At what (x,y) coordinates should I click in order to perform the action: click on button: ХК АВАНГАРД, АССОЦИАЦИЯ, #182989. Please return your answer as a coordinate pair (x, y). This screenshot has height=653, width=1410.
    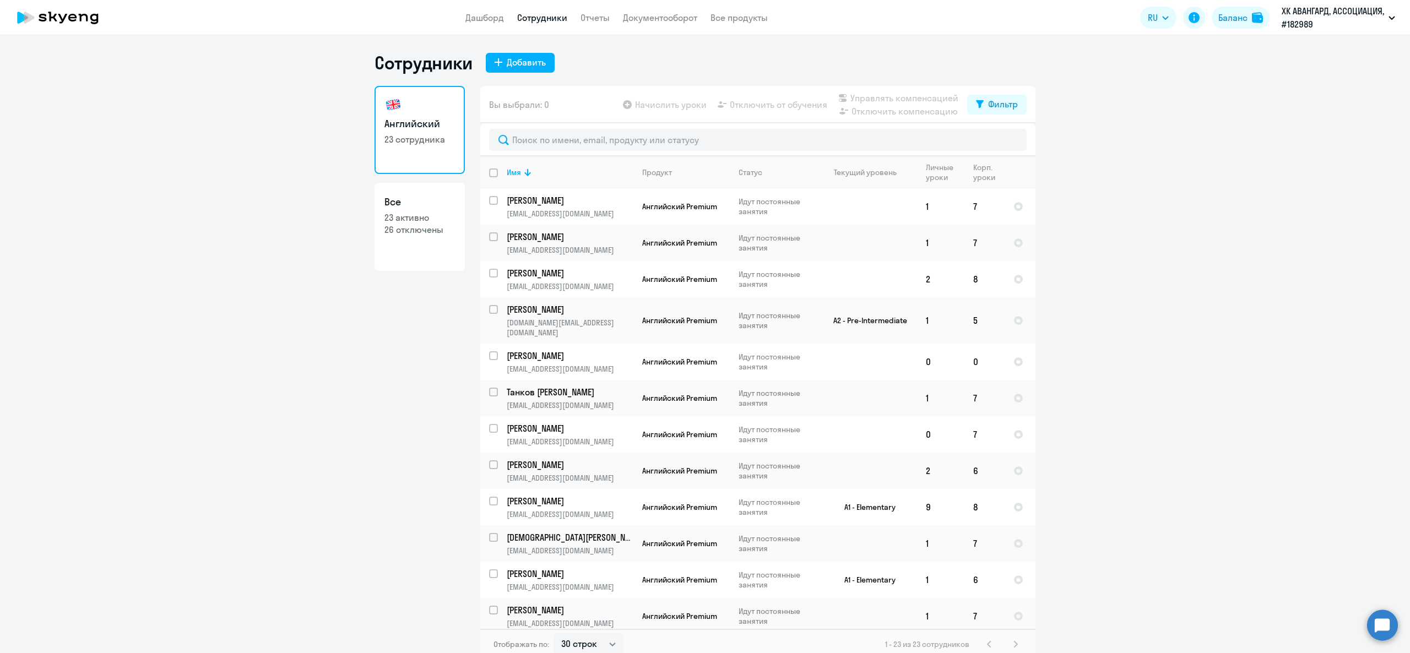
    Looking at the image, I should click on (1338, 18).